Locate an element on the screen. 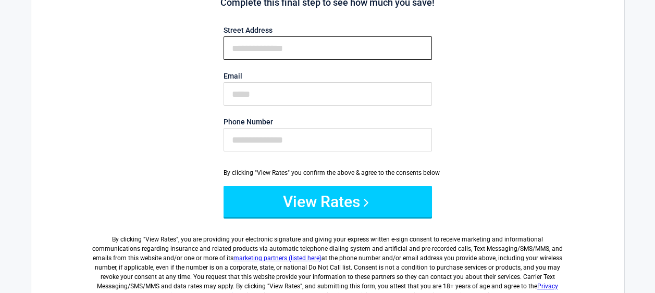 The image size is (655, 293). label: Street Address is located at coordinates (328, 30).